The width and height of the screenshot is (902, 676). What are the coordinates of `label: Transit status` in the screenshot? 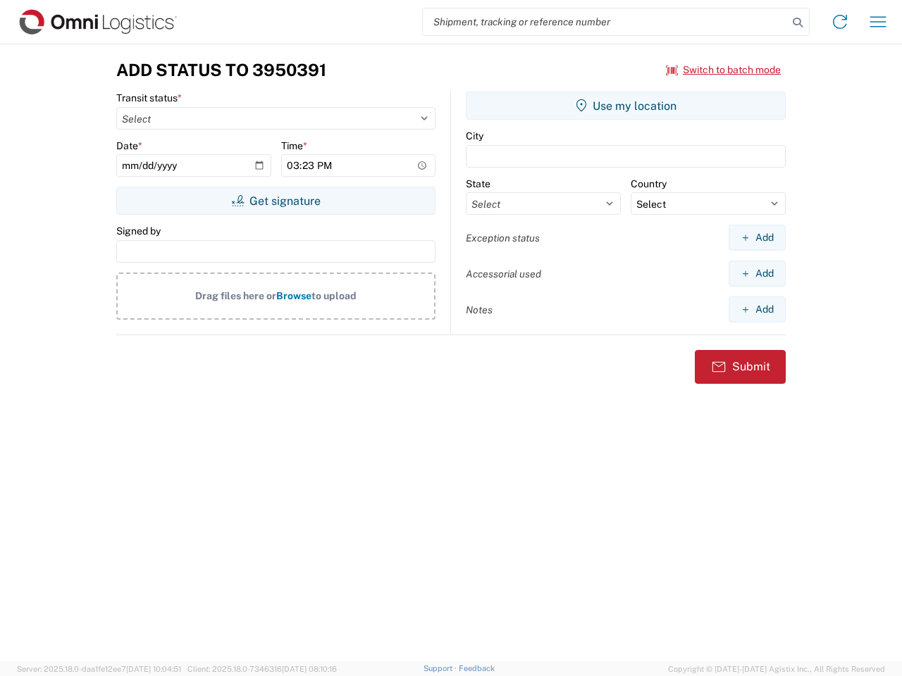 It's located at (149, 98).